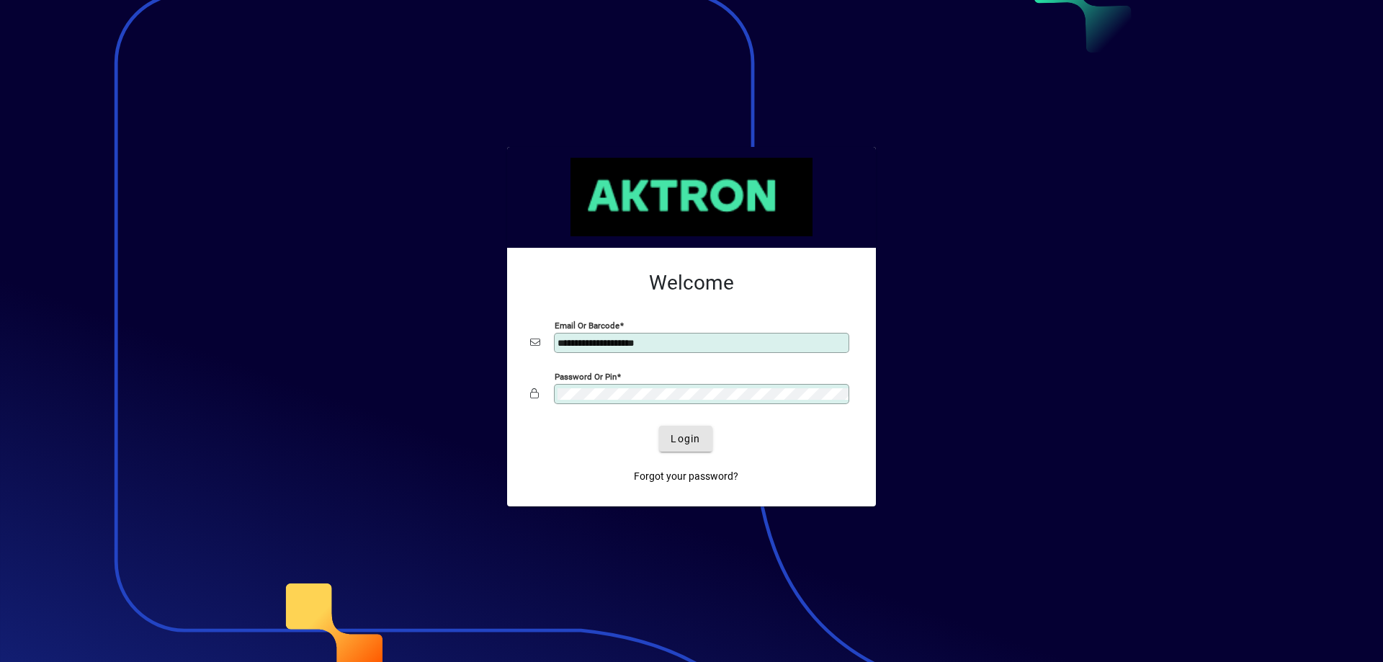  Describe the element at coordinates (587, 326) in the screenshot. I see `mat-label: Email or Barcode` at that location.